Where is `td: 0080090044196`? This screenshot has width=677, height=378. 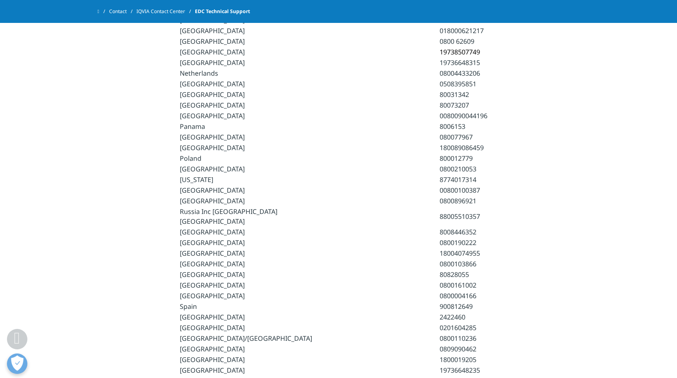 td: 0080090044196 is located at coordinates (468, 116).